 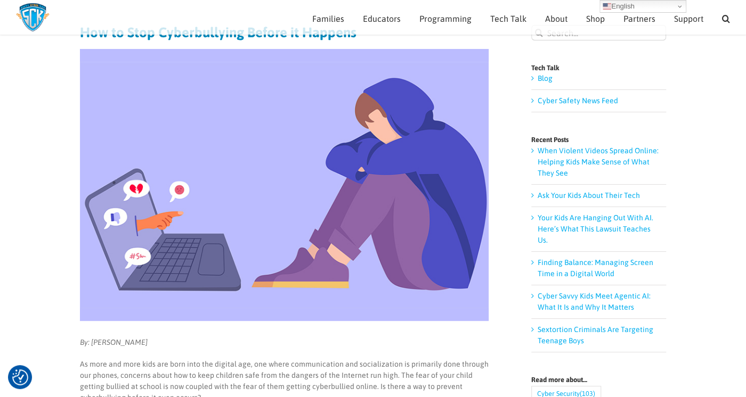 I want to click on span: Families, so click(x=328, y=19).